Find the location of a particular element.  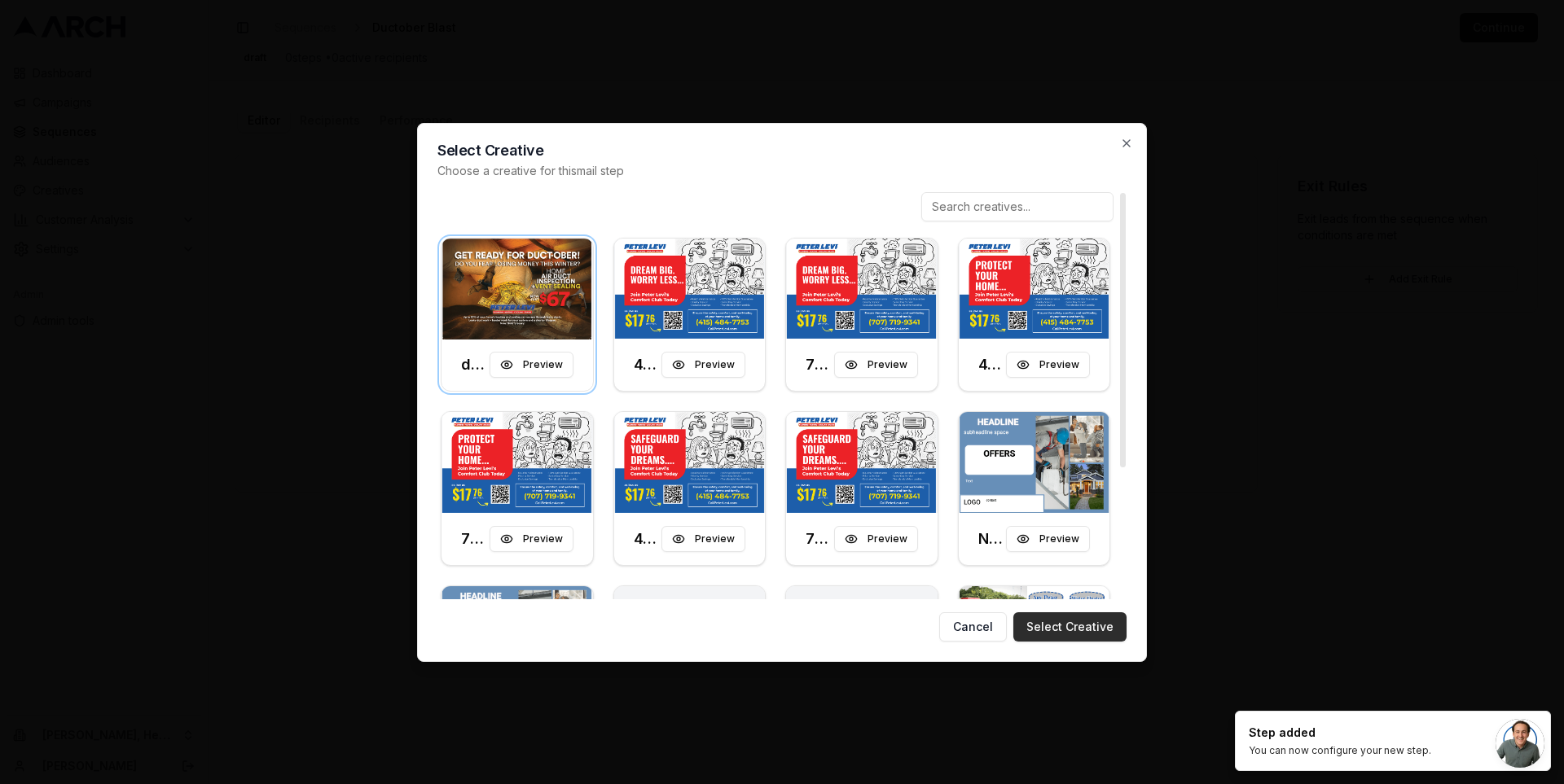

img: Front creative for ductober blast is located at coordinates (517, 289).